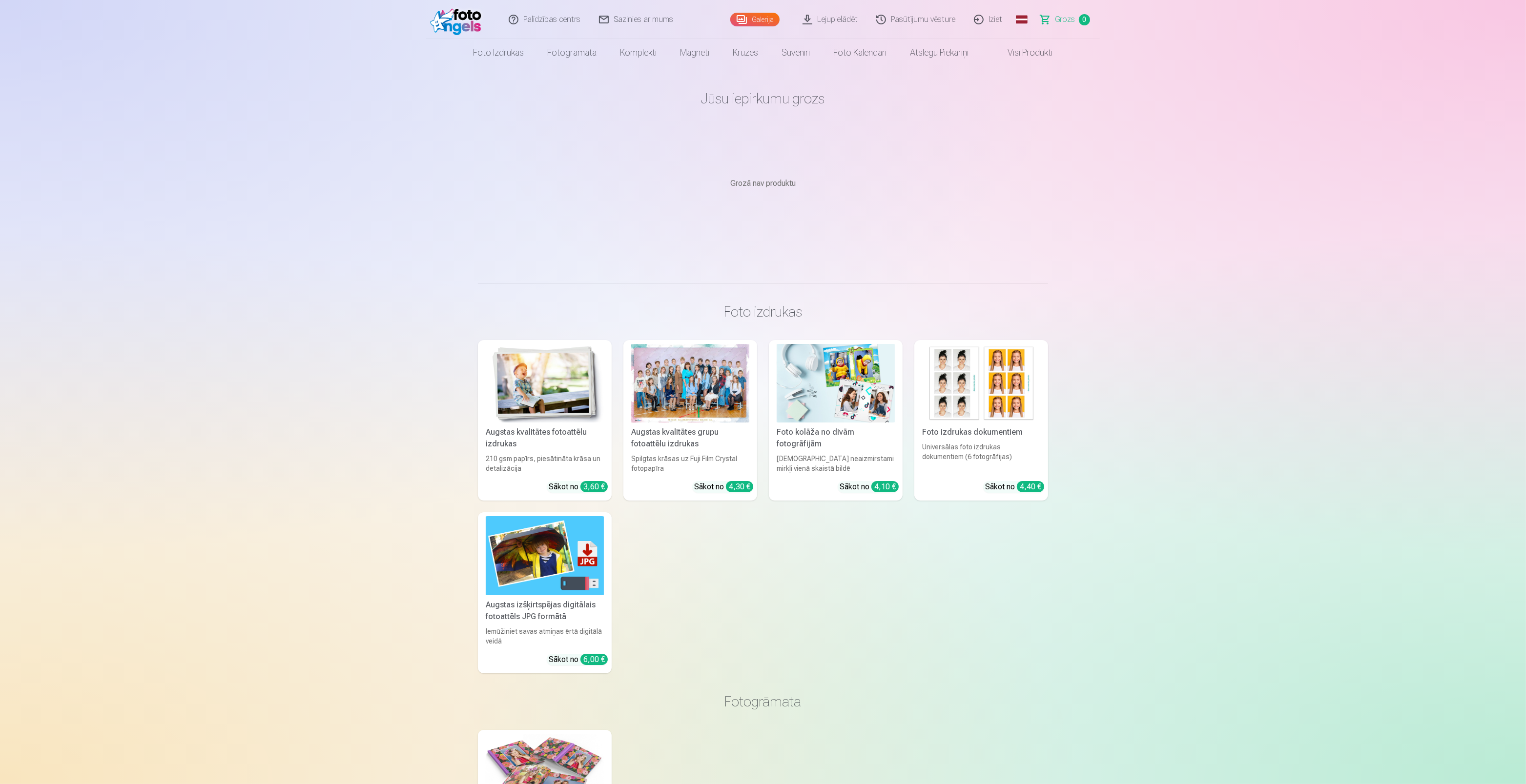 The width and height of the screenshot is (1526, 784). What do you see at coordinates (981, 420) in the screenshot?
I see `a: Foto izdrukas dokumentiemFoto izdrukas dokumentiemUniversālas foto izdrukas dokumentiem (6 fotogr...` at bounding box center [981, 420].